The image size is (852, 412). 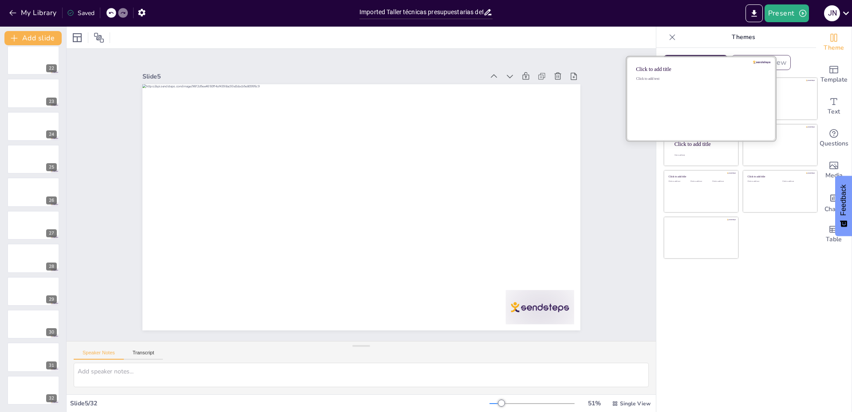 I want to click on div: Layout, so click(x=77, y=38).